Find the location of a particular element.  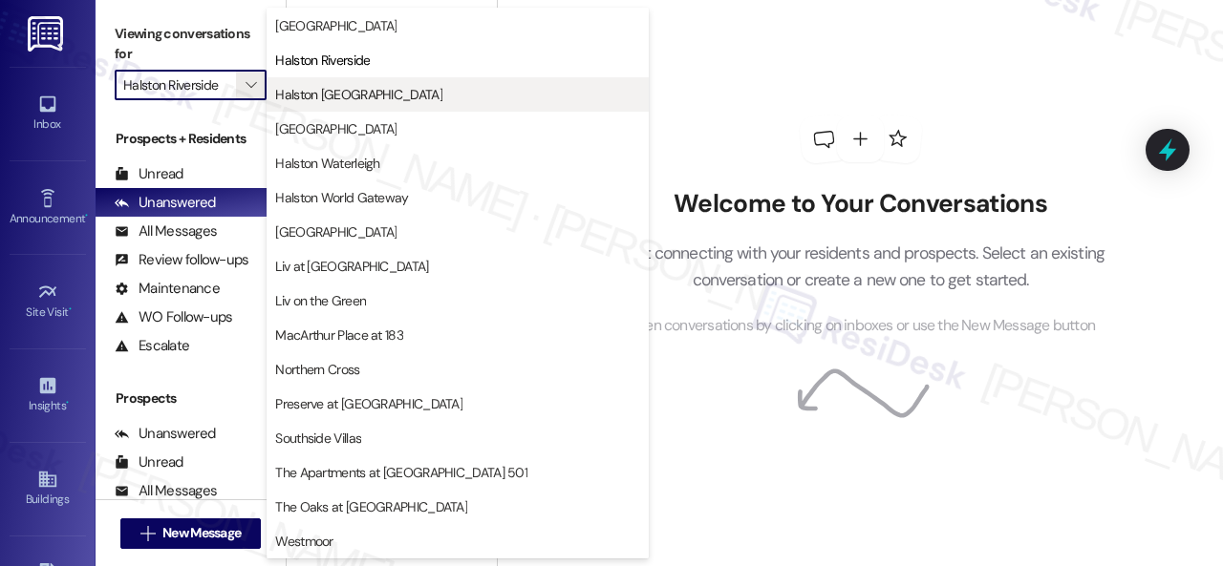

span: MacArthur Place at 183 is located at coordinates (339, 335).